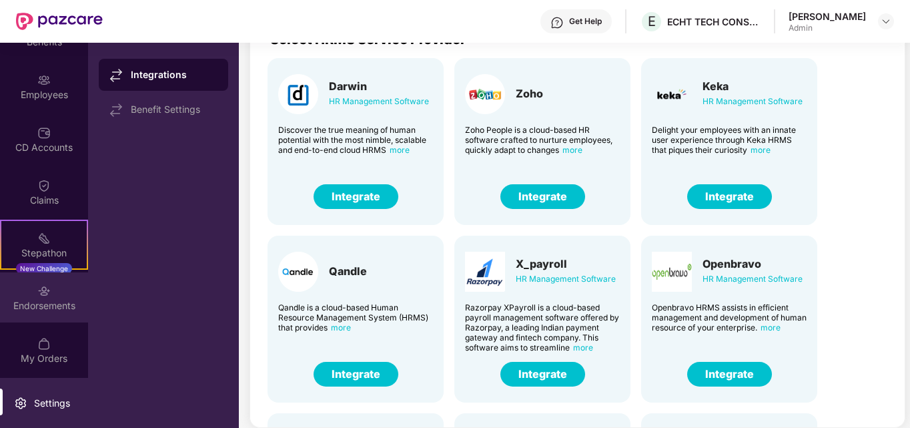  What do you see at coordinates (557, 23) in the screenshot?
I see `img: svg+xml;base64,PHN2ZyBpZD0iSGVscC0zMngzMiIgeG1sbnM9Imh0dHA6Ly93d3cudzMub3JnLzIwMDAvc3ZnIiB3aWR0aD...` at bounding box center [557, 23].